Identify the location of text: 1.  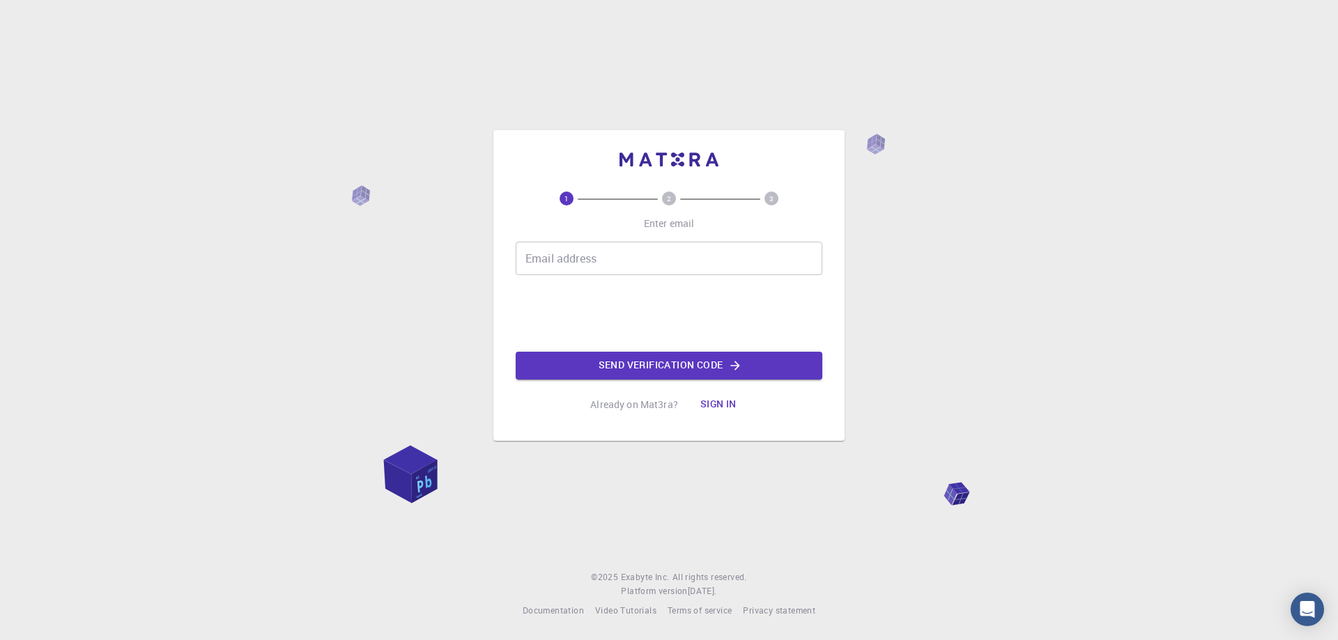
(566, 199).